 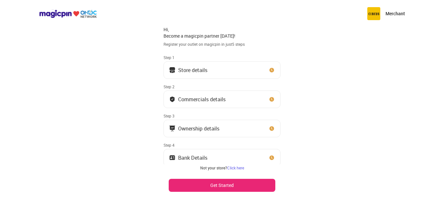 What do you see at coordinates (374, 14) in the screenshot?
I see `img: circus.b677b59b.png` at bounding box center [374, 14].